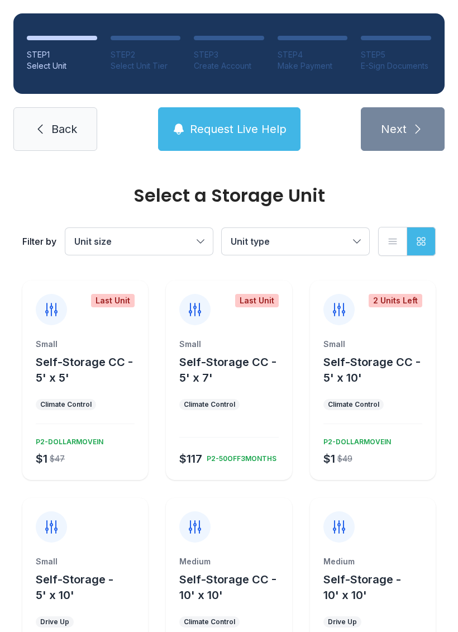 The height and width of the screenshot is (632, 458). Describe the element at coordinates (372, 370) in the screenshot. I see `span: Self-Storage CC - 5' x 10'` at that location.